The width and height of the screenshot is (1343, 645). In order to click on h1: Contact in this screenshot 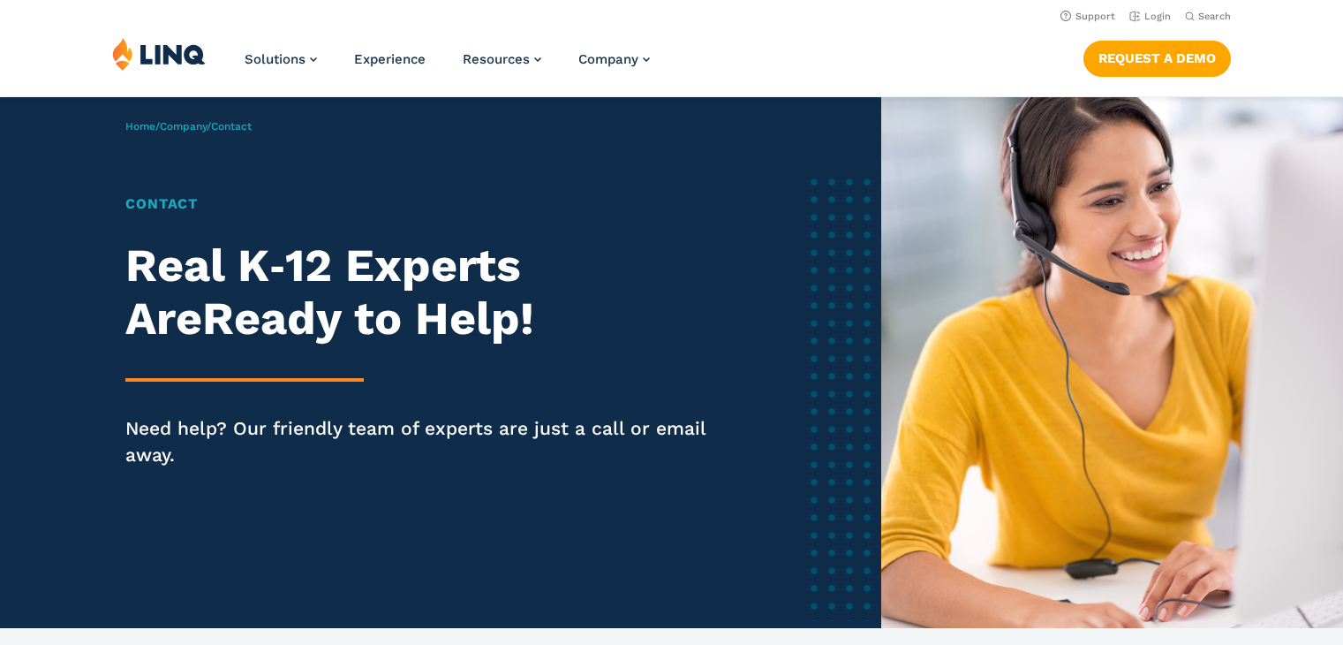, I will do `click(423, 204)`.